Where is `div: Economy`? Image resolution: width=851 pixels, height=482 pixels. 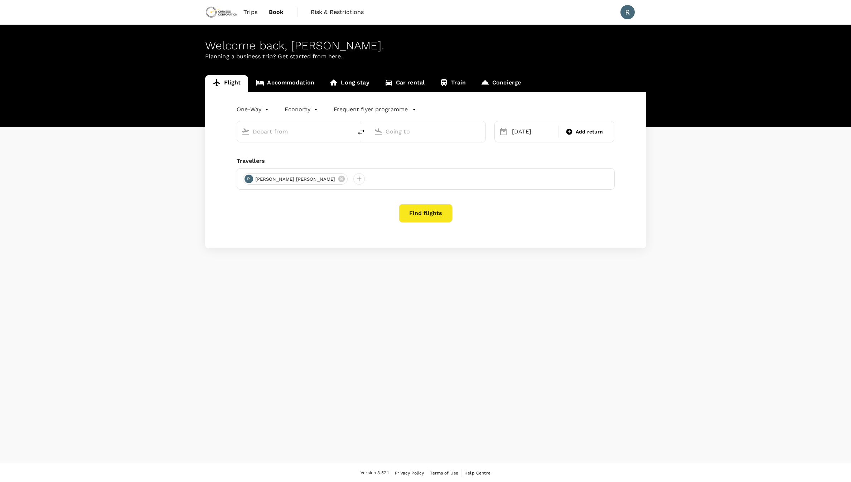
div: Economy is located at coordinates (302, 110).